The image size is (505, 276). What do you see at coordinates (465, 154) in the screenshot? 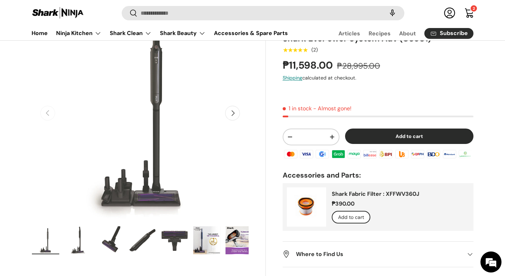
I see `img: landbank` at bounding box center [465, 154].